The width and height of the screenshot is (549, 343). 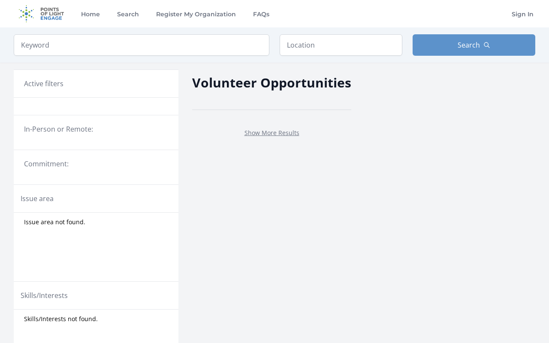 I want to click on h3: Active filters, so click(x=44, y=84).